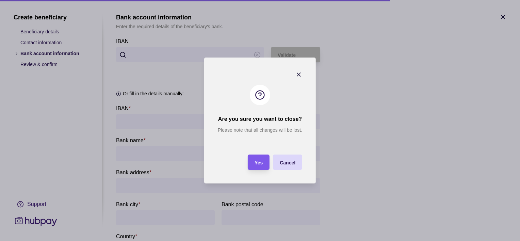 This screenshot has height=241, width=520. What do you see at coordinates (260, 130) in the screenshot?
I see `p: Please note that all changes will be lost.` at bounding box center [260, 130].